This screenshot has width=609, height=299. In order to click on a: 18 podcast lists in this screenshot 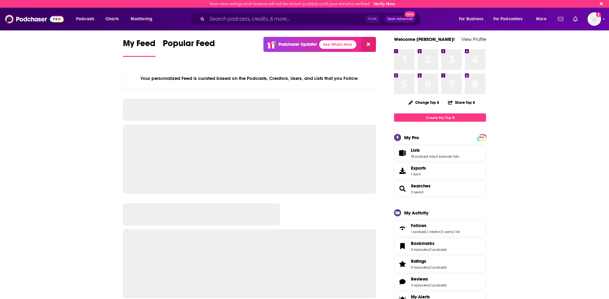, I will do `click(423, 156)`.